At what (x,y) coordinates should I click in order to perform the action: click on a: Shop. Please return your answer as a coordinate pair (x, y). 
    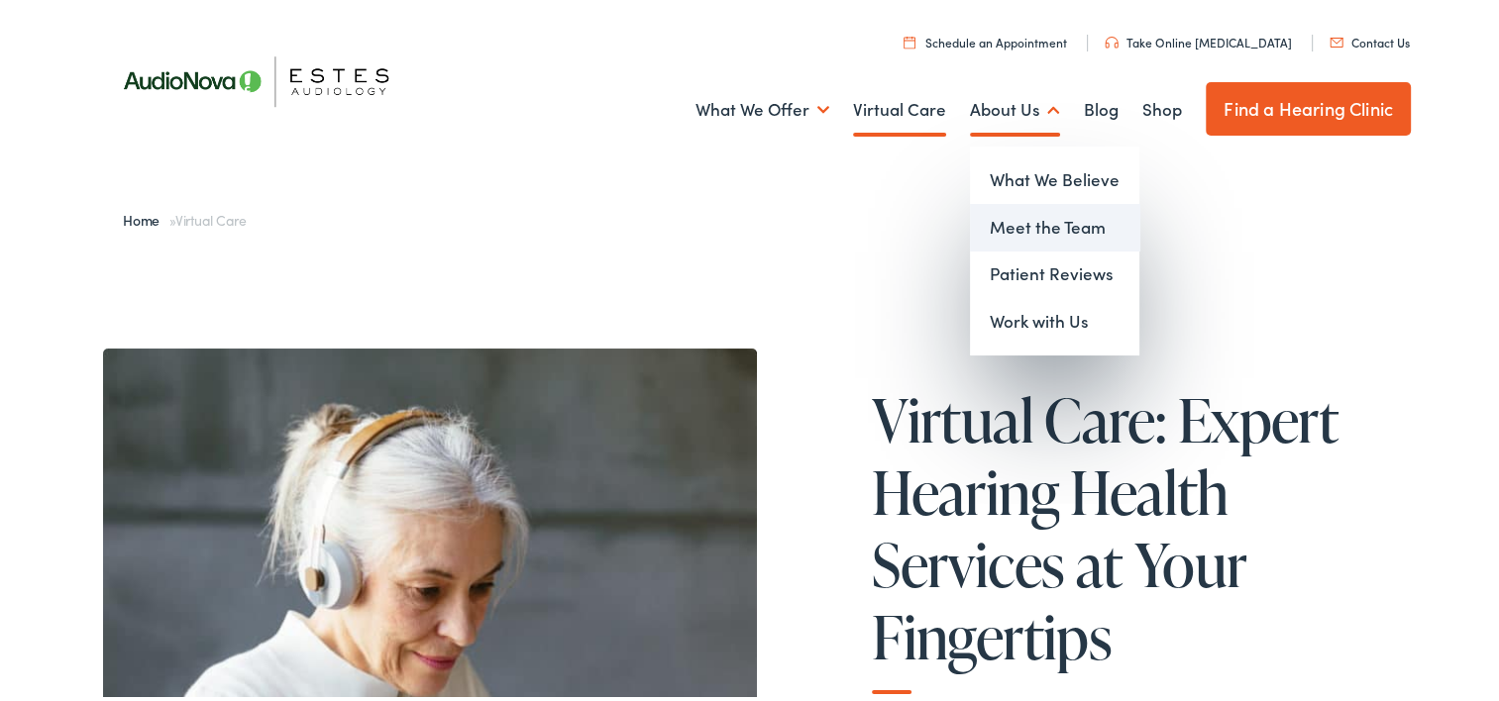
    Looking at the image, I should click on (1162, 107).